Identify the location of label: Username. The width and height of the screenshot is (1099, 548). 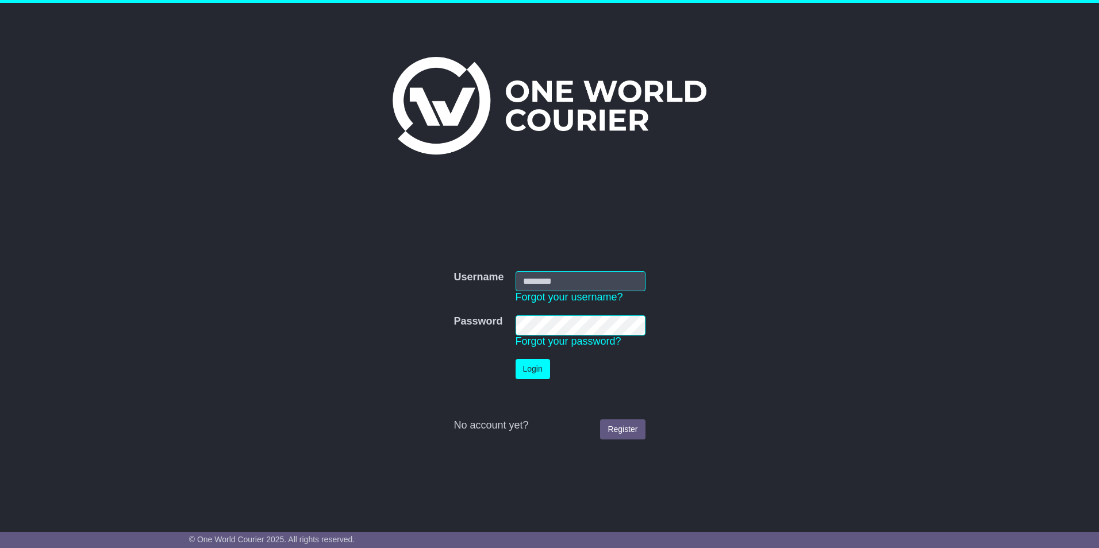
(478, 278).